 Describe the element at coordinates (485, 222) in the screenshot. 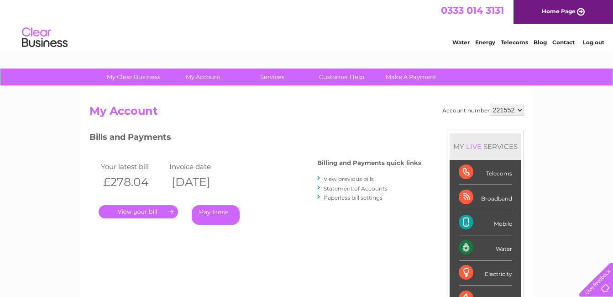

I see `div: Mobile` at that location.